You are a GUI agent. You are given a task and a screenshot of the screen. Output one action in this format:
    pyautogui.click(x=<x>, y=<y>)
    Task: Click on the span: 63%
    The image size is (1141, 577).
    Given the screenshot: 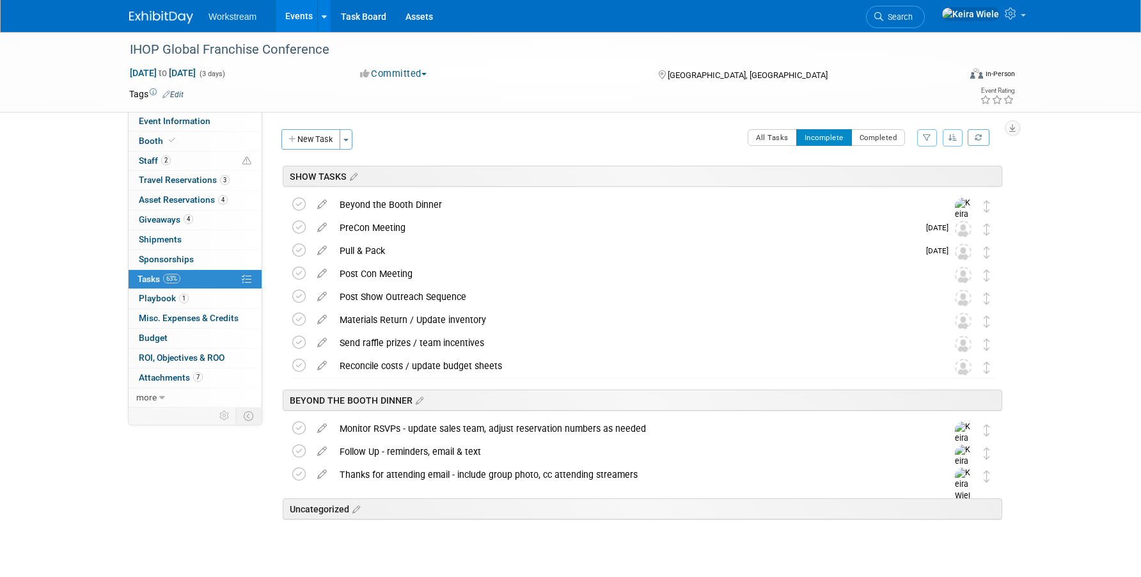 What is the action you would take?
    pyautogui.click(x=171, y=278)
    